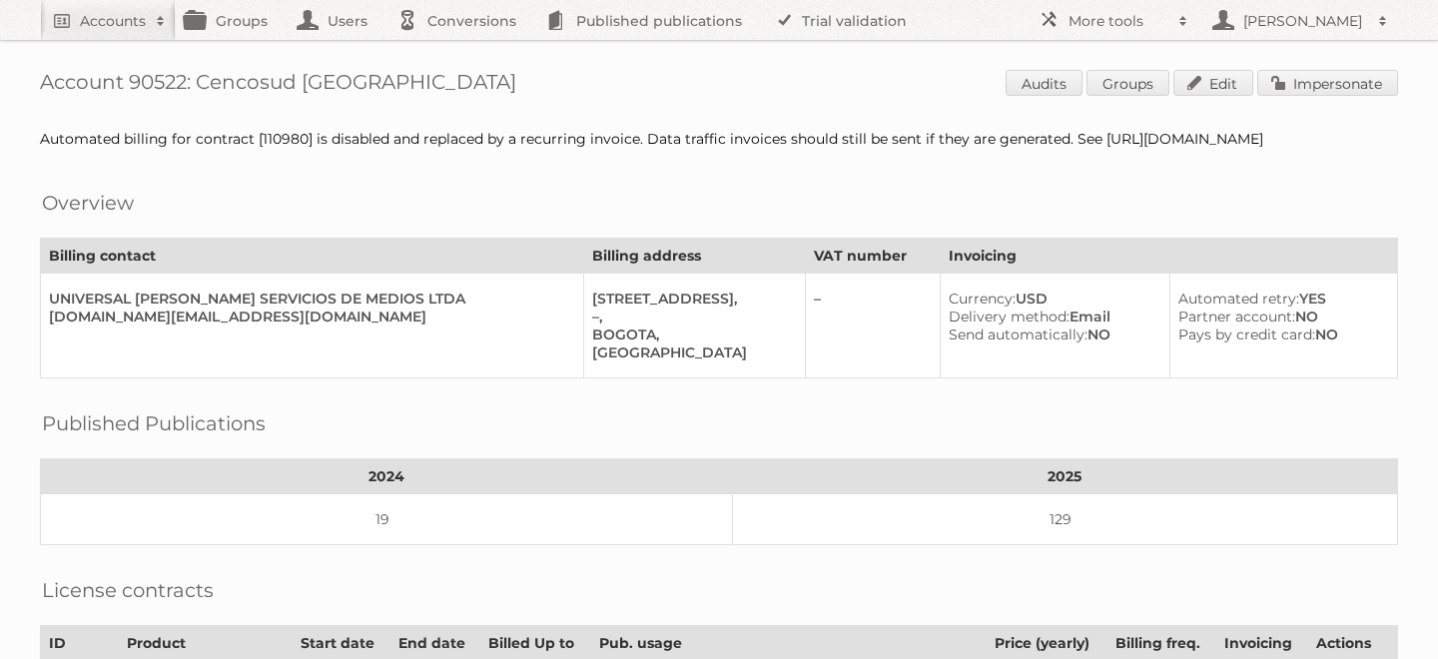 This screenshot has width=1438, height=659. Describe the element at coordinates (1119, 21) in the screenshot. I see `h2: More tools` at that location.